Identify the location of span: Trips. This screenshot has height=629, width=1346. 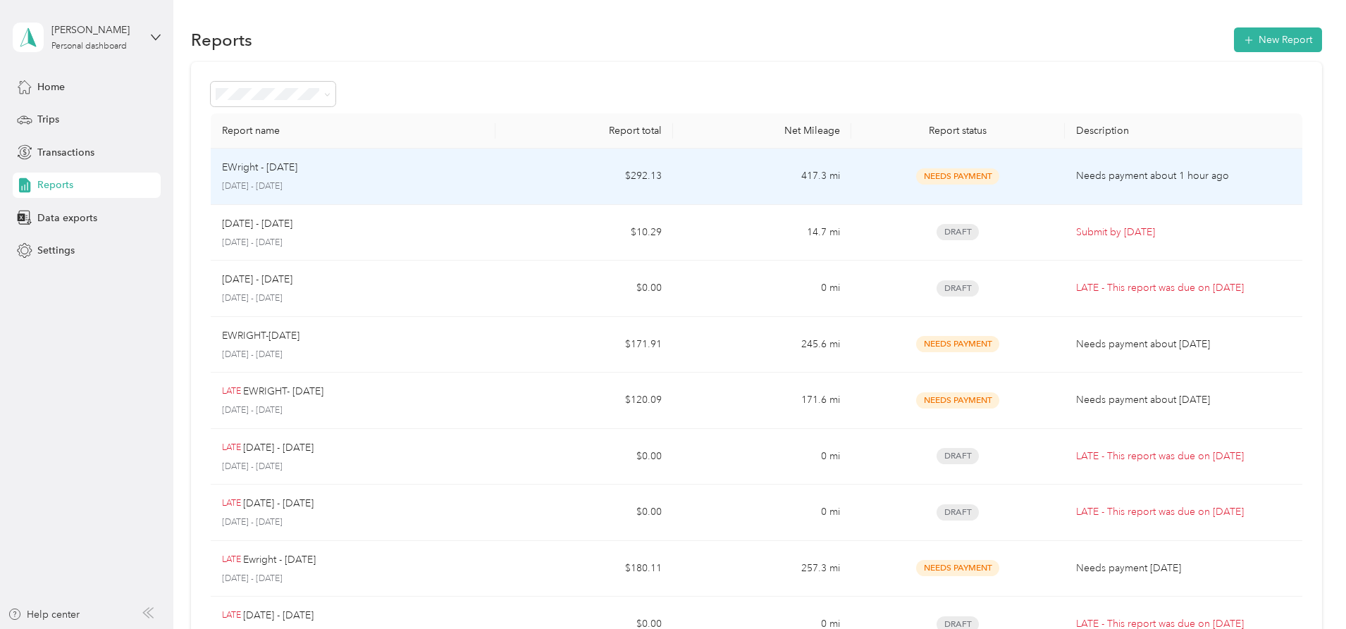
(48, 119).